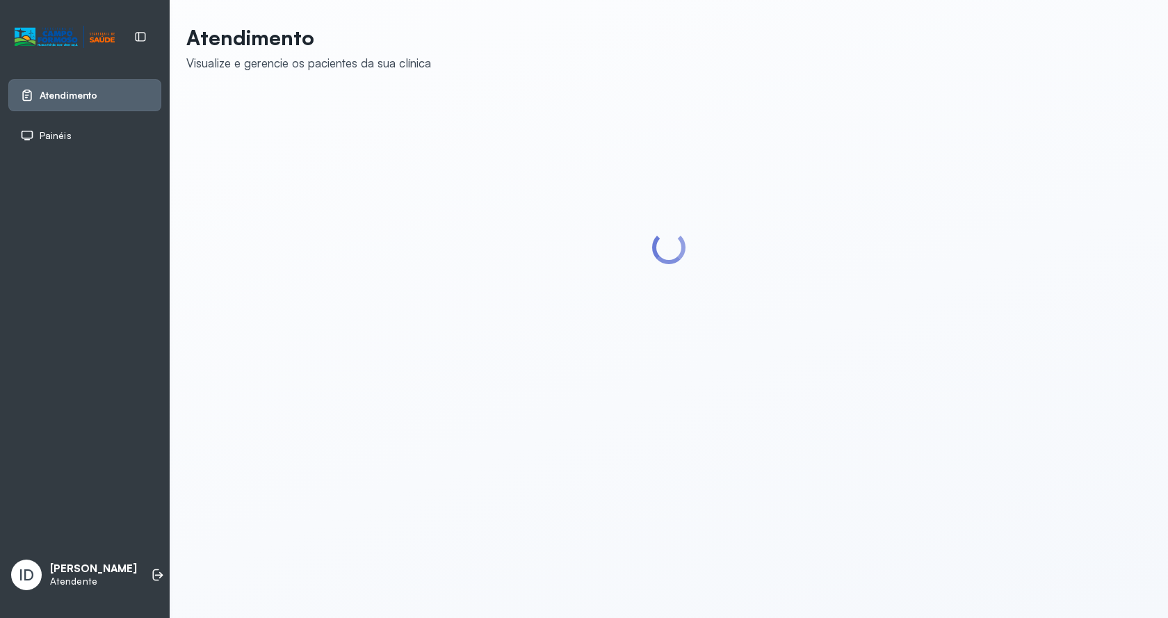 The image size is (1168, 618). Describe the element at coordinates (85, 95) in the screenshot. I see `a: Atendimento` at that location.